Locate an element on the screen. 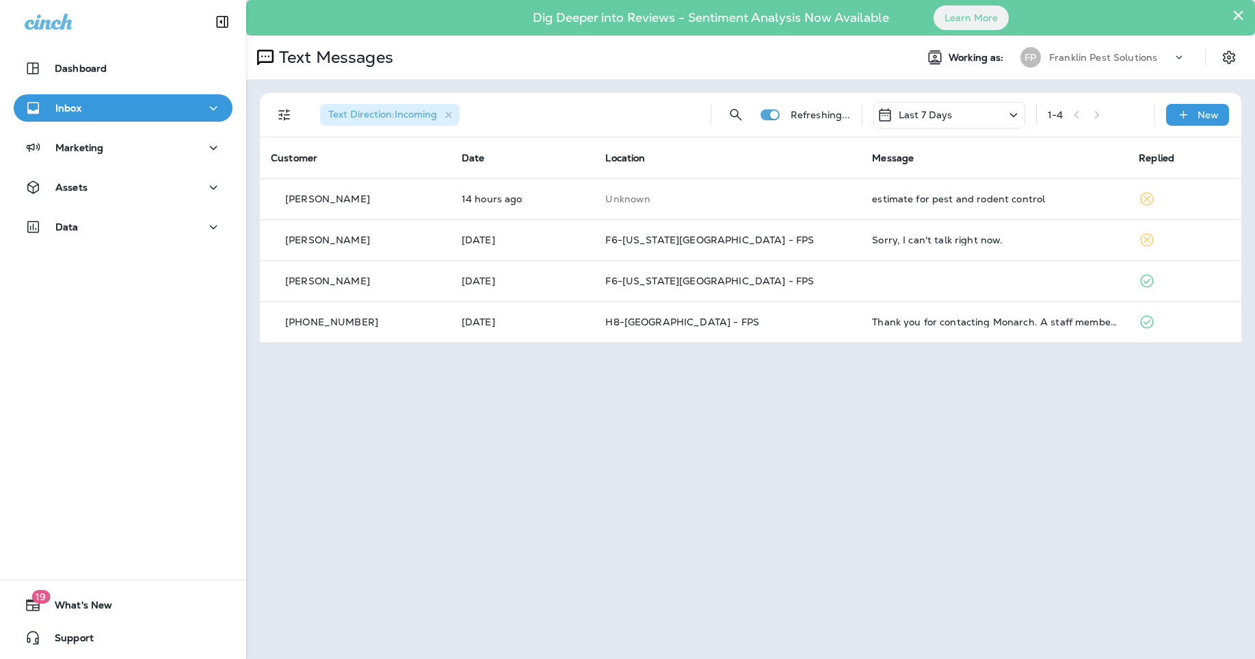  div: estimate for pest and rodent control is located at coordinates (995, 199).